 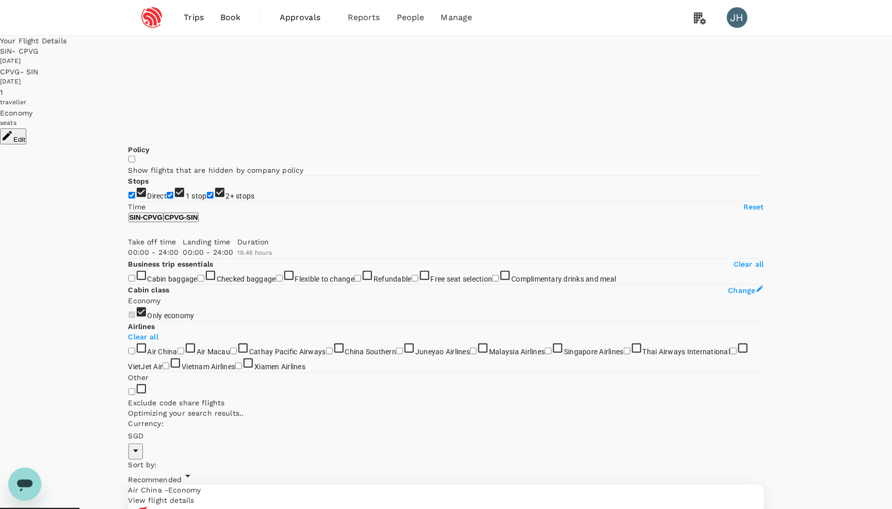 What do you see at coordinates (246, 279) in the screenshot?
I see `span: Checked baggage` at bounding box center [246, 279].